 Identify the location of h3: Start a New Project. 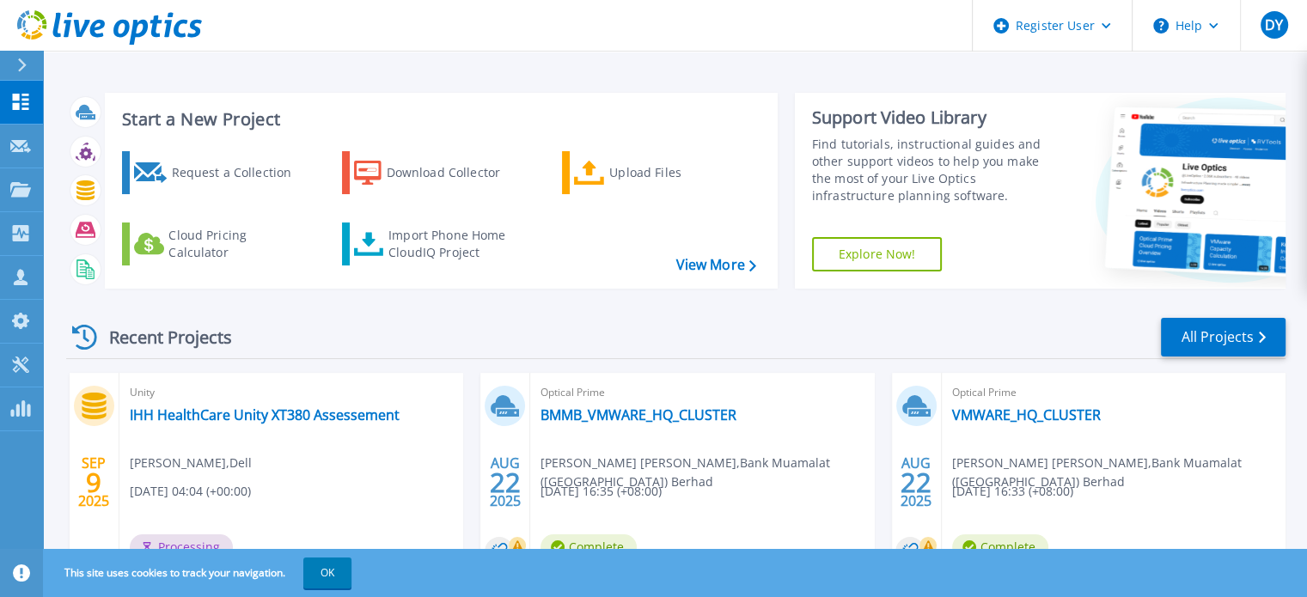
(438, 119).